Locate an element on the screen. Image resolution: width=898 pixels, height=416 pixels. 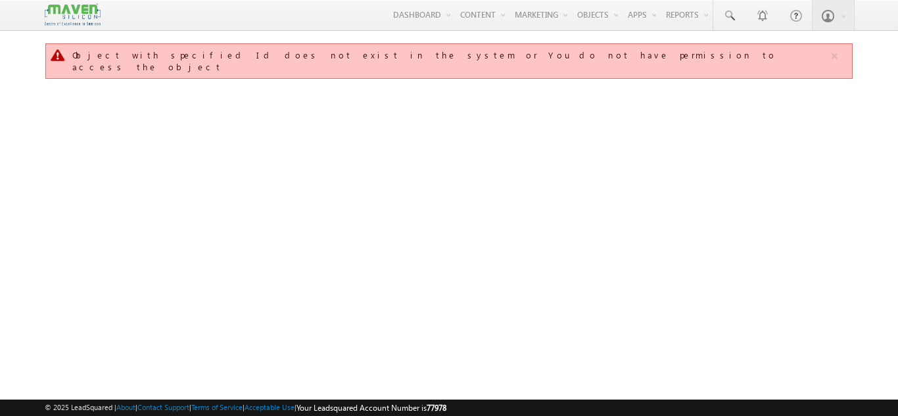
span: © 2025 LeadSquared | | | | | is located at coordinates (245, 408).